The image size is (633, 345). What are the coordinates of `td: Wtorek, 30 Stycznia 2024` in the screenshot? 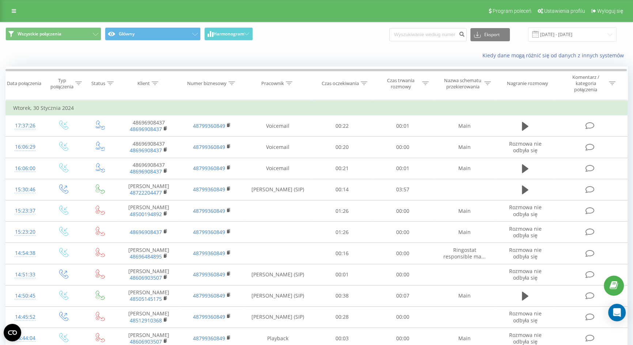 It's located at (316, 108).